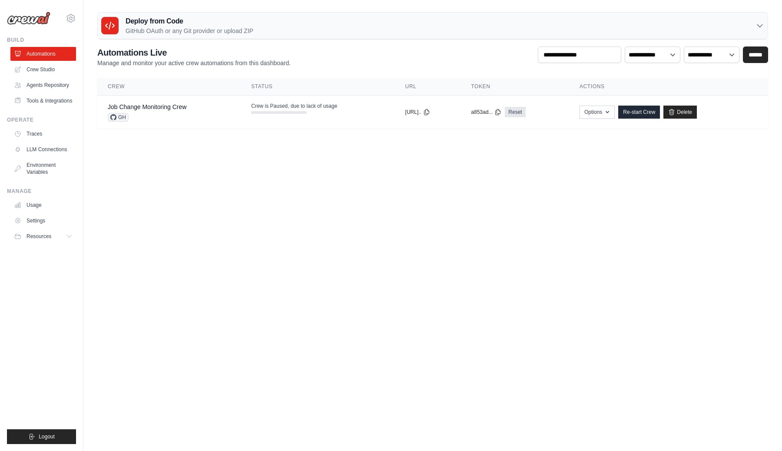 This screenshot has height=451, width=782. Describe the element at coordinates (43, 221) in the screenshot. I see `a: Settings` at that location.